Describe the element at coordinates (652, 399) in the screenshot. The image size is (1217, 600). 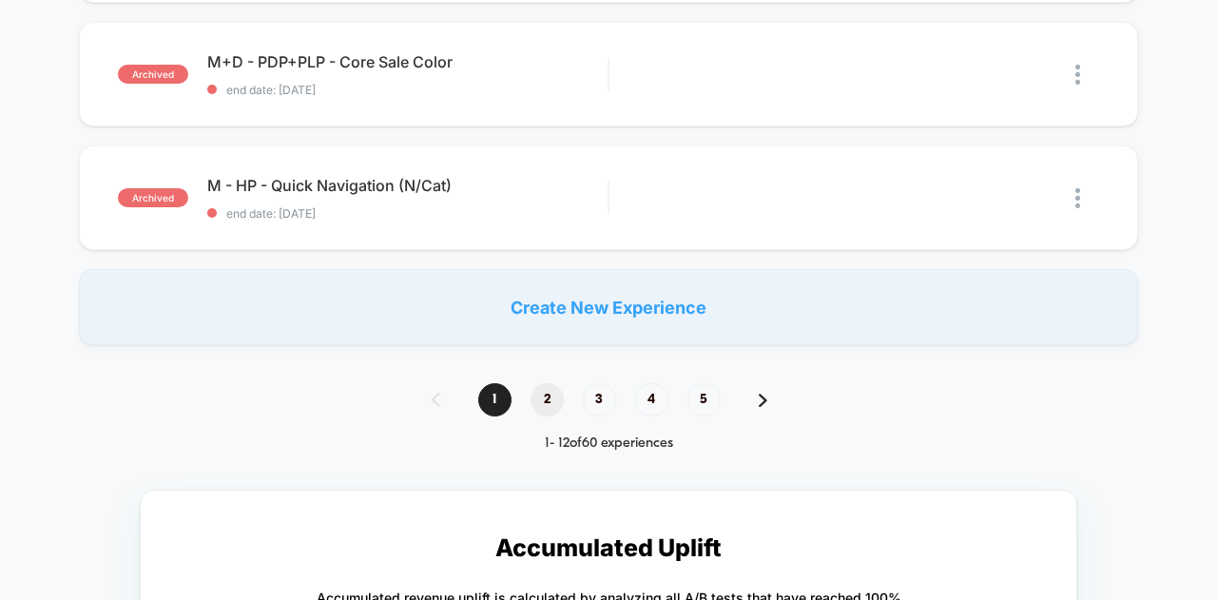
I see `span: 4` at that location.